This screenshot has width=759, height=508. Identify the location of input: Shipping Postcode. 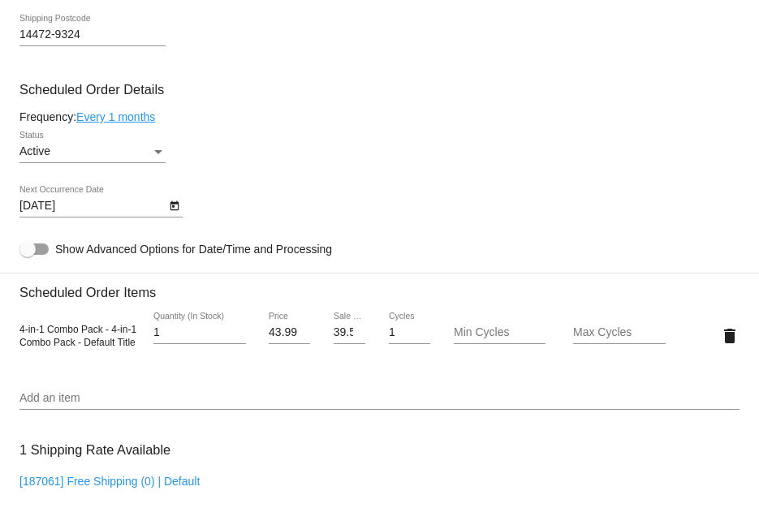
(93, 35).